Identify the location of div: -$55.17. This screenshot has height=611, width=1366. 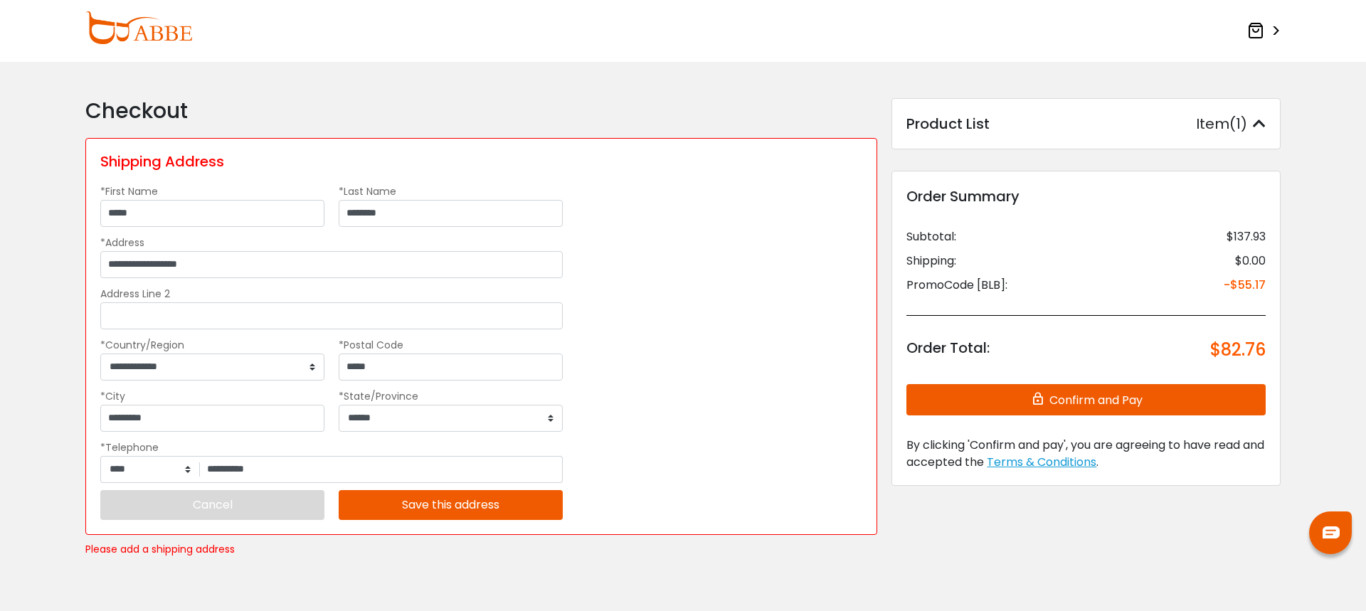
(1244, 285).